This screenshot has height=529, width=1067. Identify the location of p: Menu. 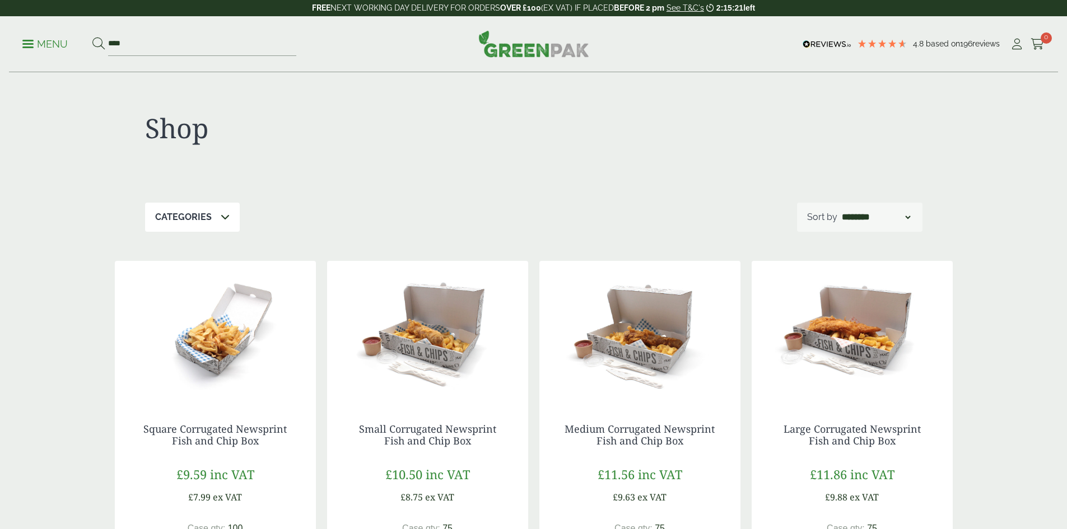
(45, 44).